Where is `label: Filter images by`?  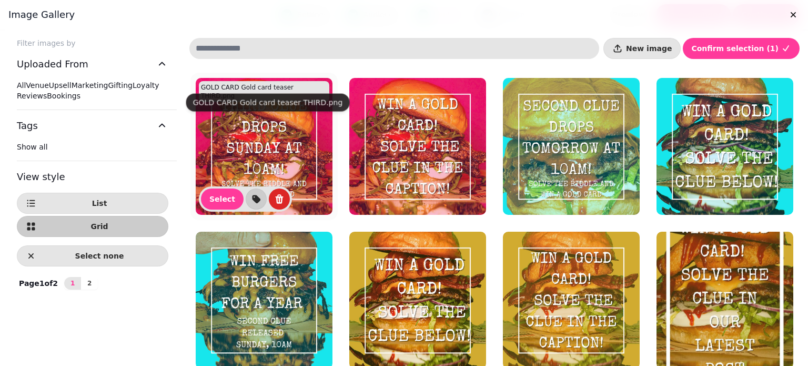
label: Filter images by is located at coordinates (93, 43).